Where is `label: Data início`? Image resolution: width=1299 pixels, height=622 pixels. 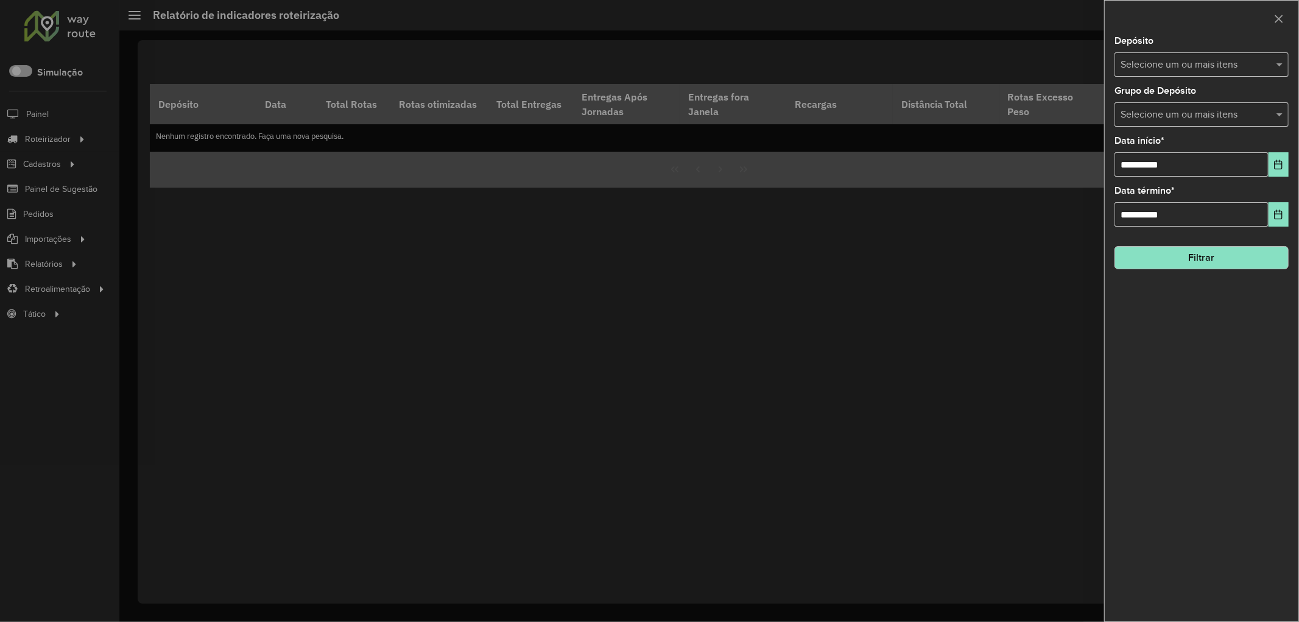 label: Data início is located at coordinates (1139, 141).